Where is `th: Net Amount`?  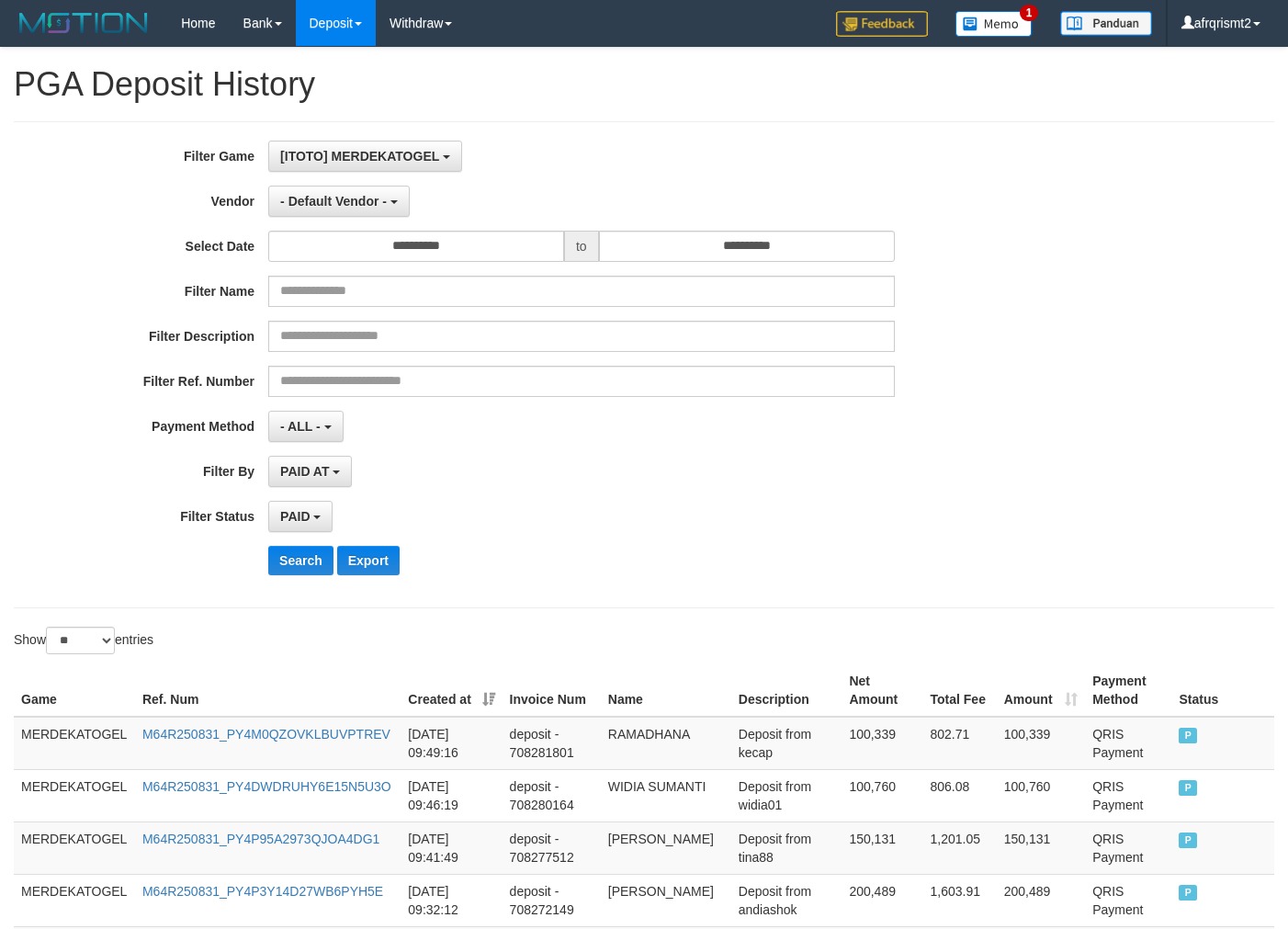 th: Net Amount is located at coordinates (882, 690).